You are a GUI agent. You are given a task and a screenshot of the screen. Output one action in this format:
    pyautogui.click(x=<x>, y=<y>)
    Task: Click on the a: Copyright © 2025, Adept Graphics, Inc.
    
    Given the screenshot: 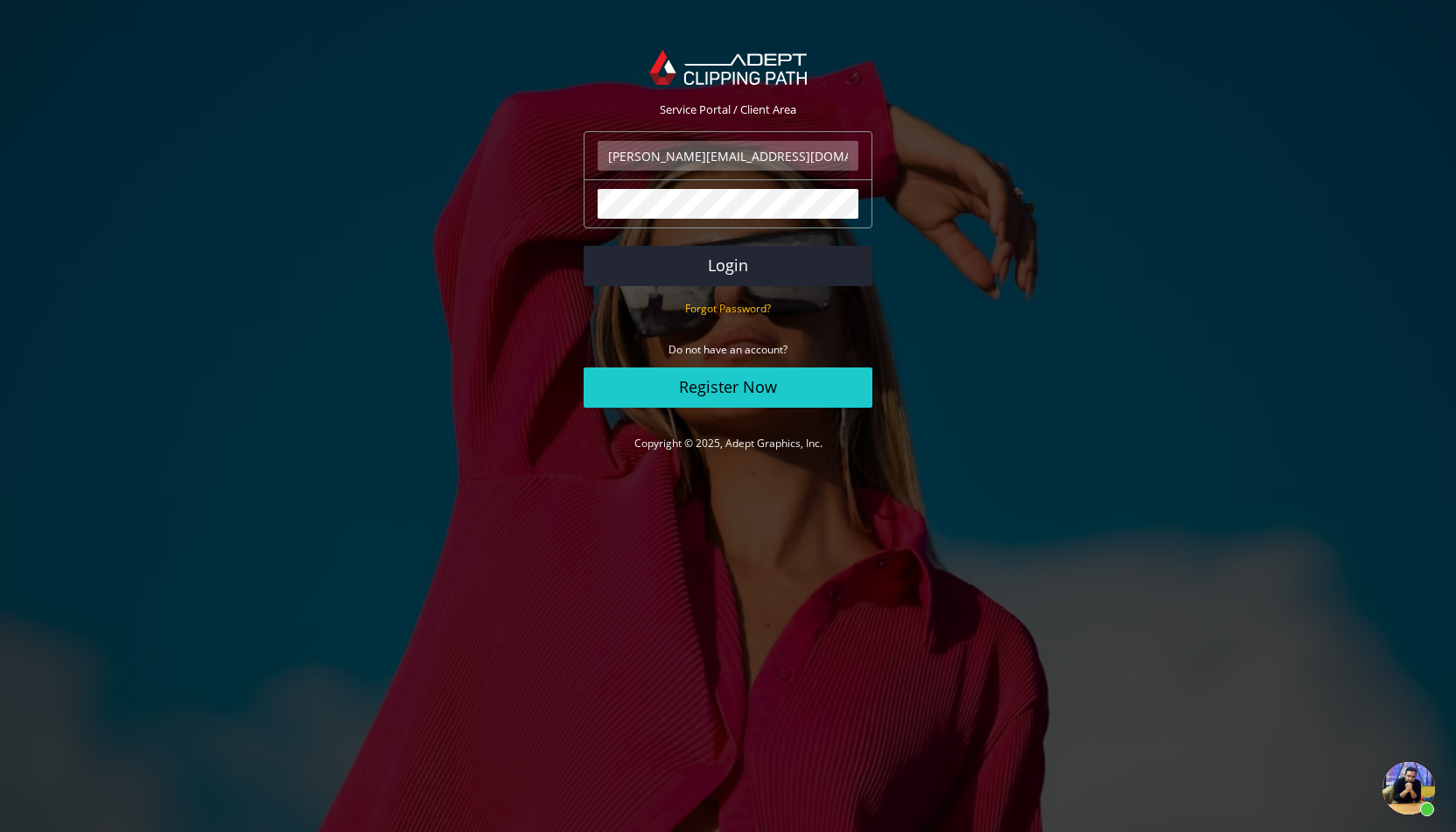 What is the action you would take?
    pyautogui.click(x=728, y=443)
    